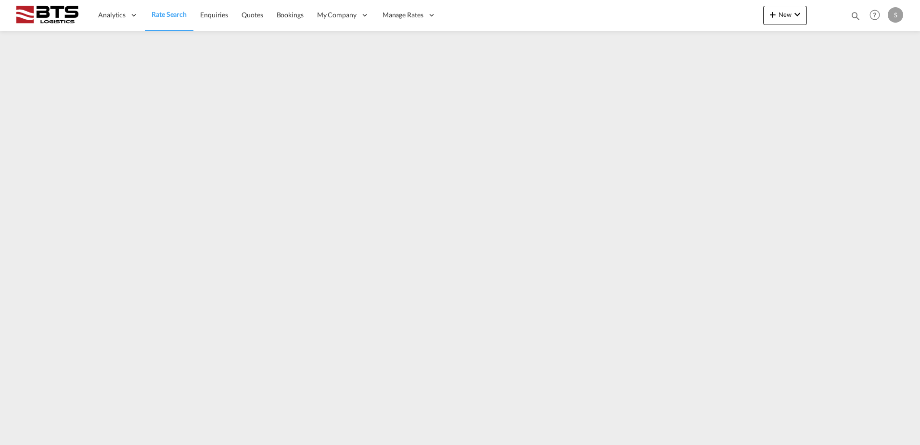  What do you see at coordinates (895, 15) in the screenshot?
I see `div: S` at bounding box center [895, 15].